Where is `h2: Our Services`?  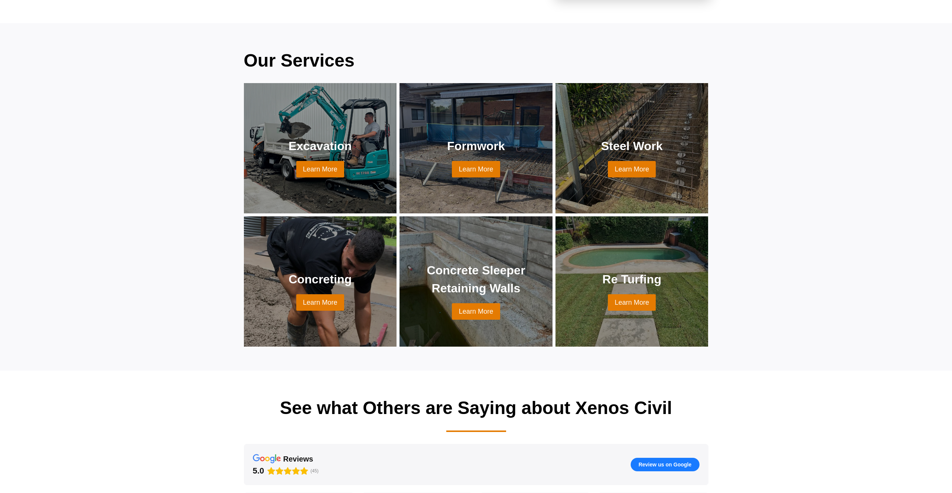
h2: Our Services is located at coordinates (476, 61).